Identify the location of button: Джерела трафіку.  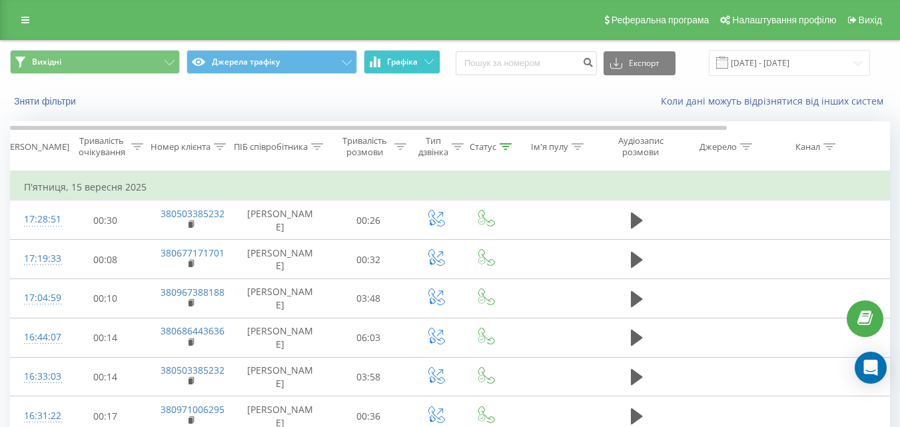
(271, 62).